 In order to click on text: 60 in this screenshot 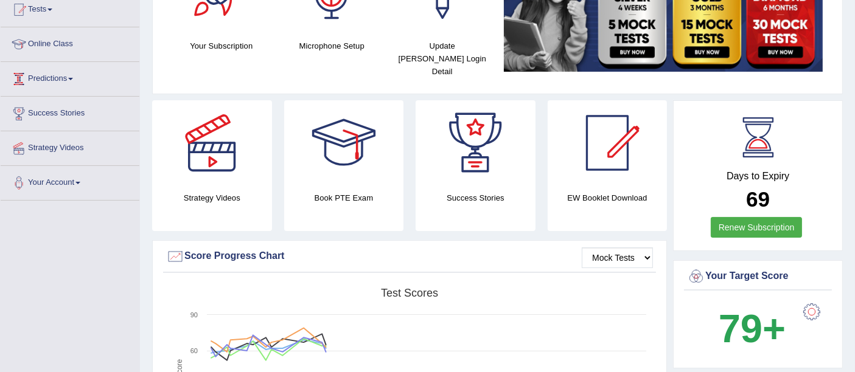, I will do `click(194, 351)`.